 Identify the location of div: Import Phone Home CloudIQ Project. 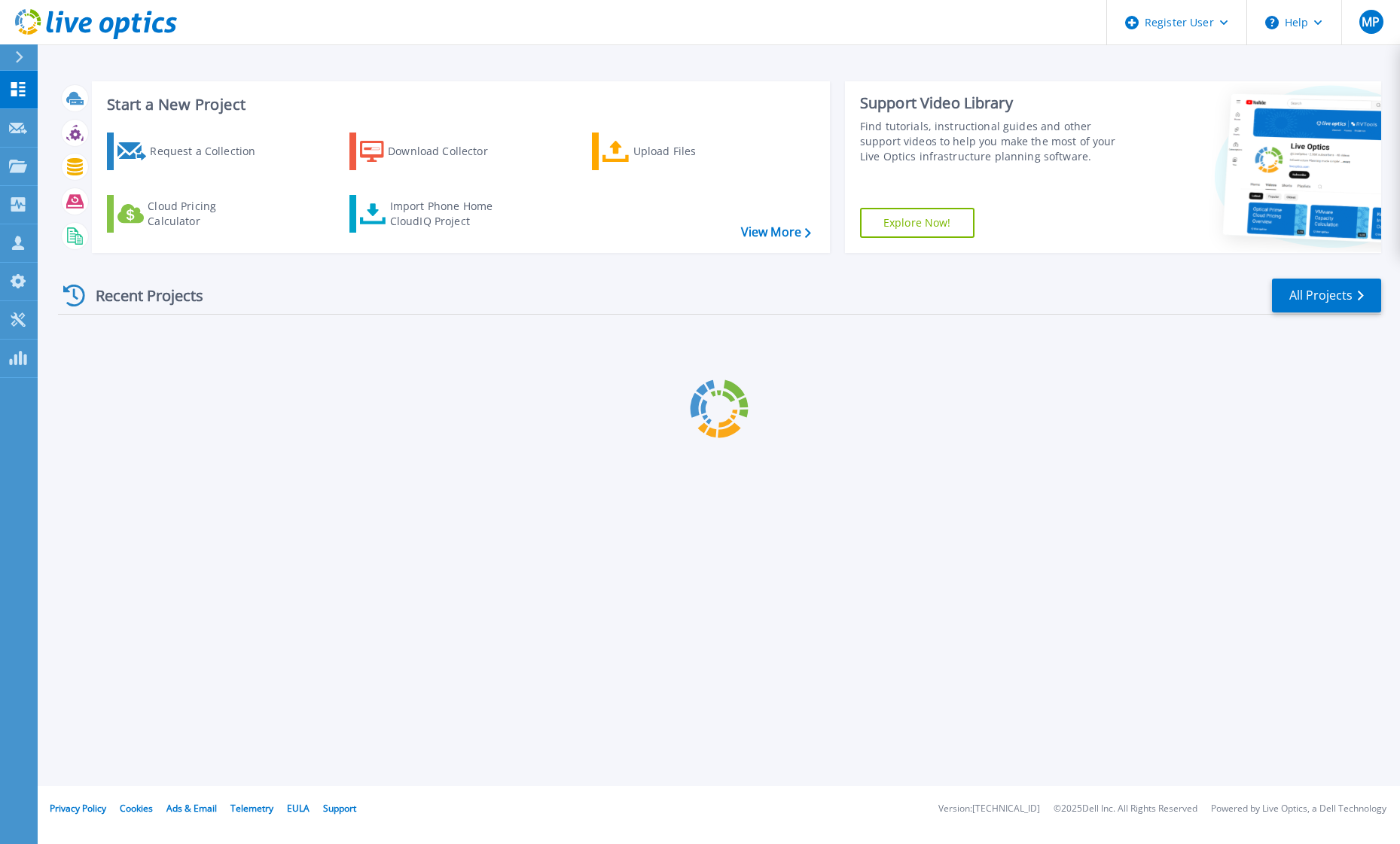
(448, 213).